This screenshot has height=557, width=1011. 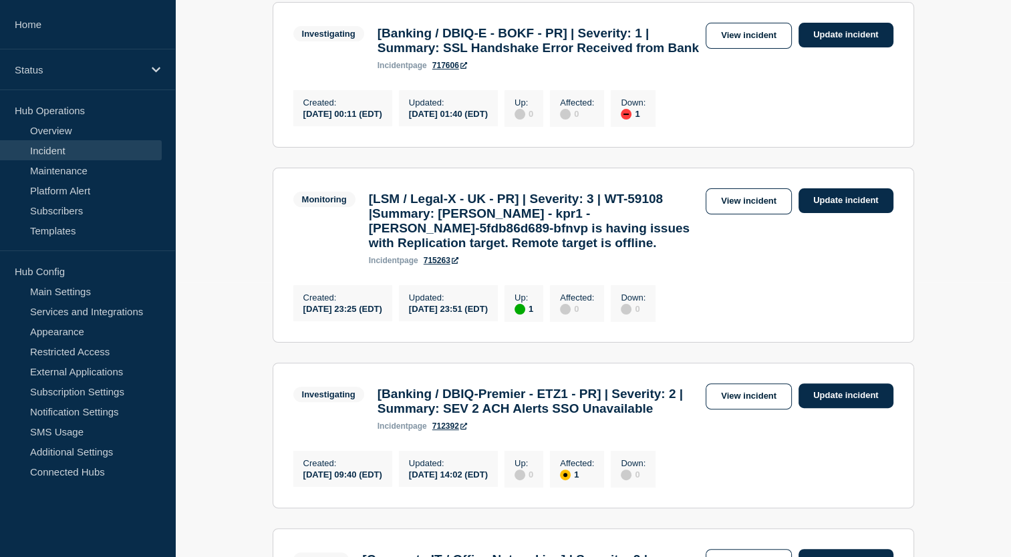 What do you see at coordinates (520, 309) in the screenshot?
I see `div: up` at bounding box center [520, 309].